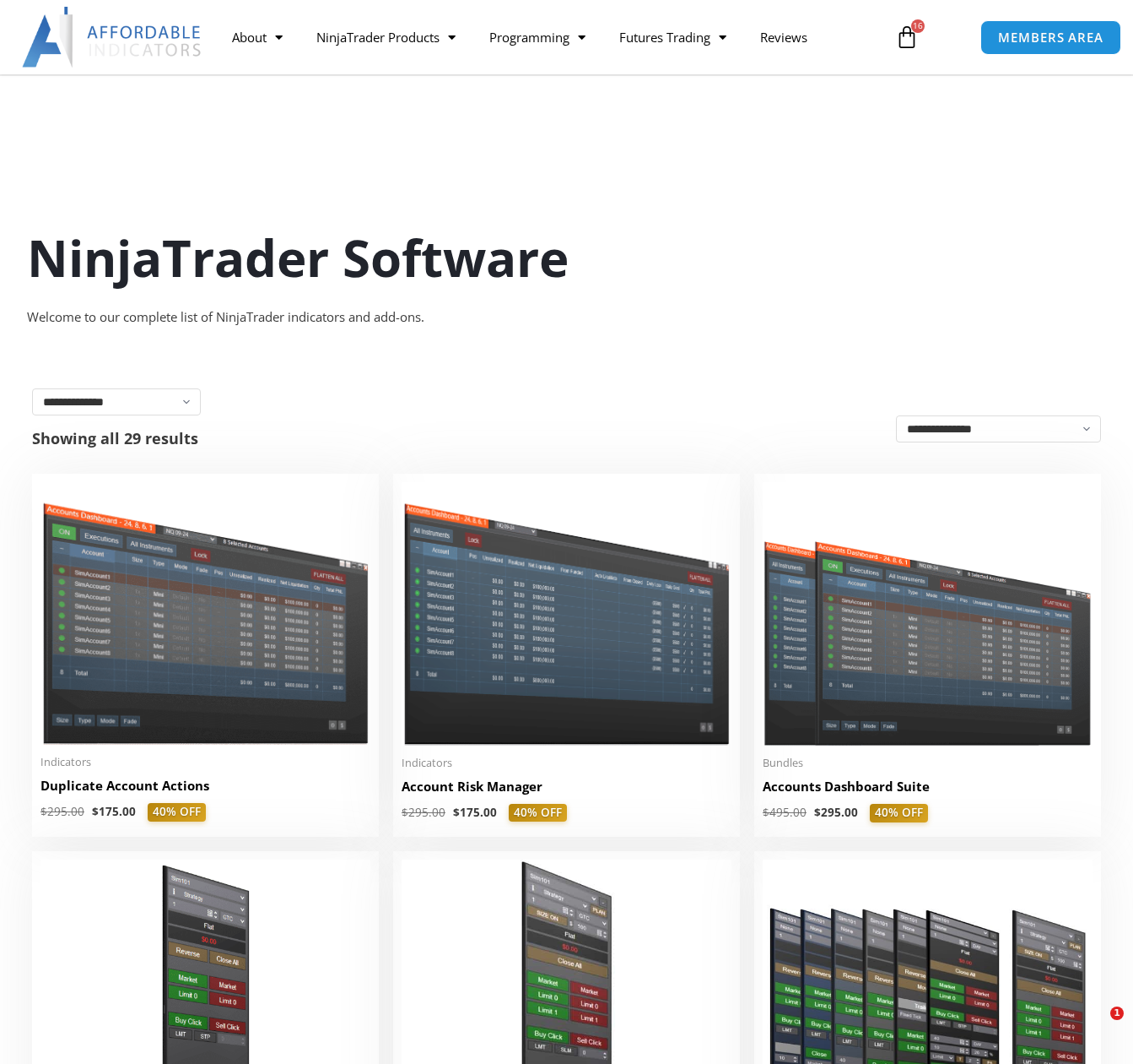 This screenshot has height=1064, width=1133. What do you see at coordinates (1118, 1013) in the screenshot?
I see `span: 1` at bounding box center [1118, 1013].